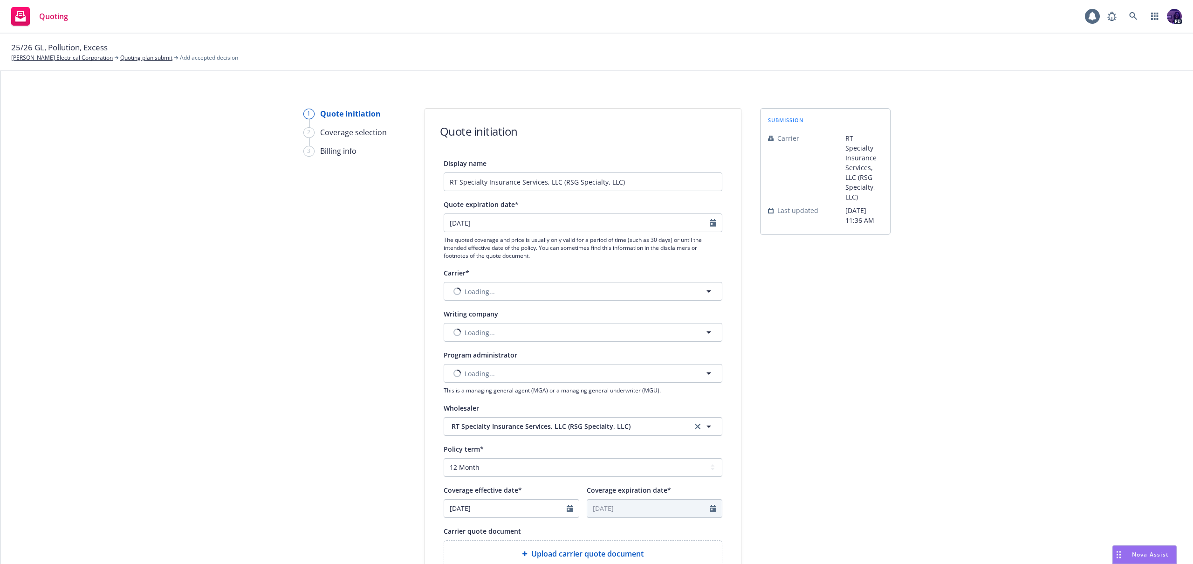 The width and height of the screenshot is (1193, 564). I want to click on a: clear selection, so click(697, 426).